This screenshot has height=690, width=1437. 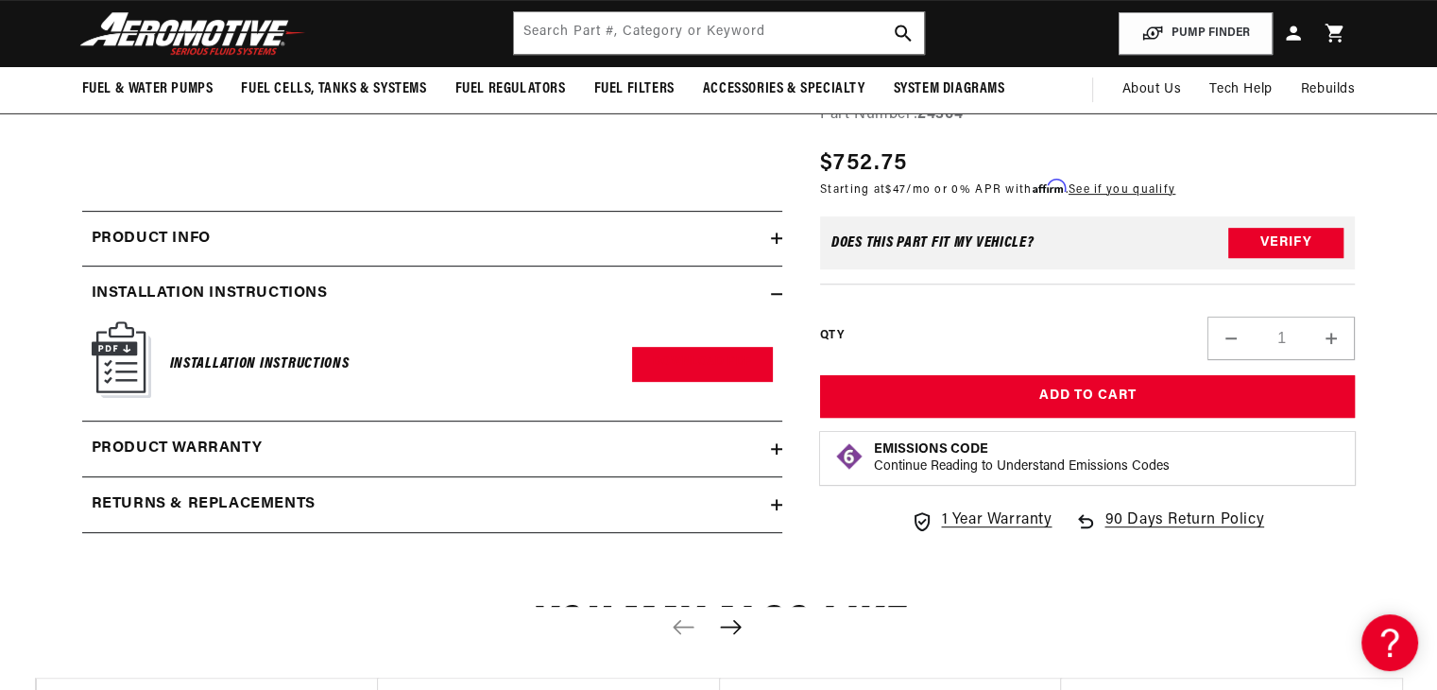 I want to click on span: $752.75, so click(x=863, y=163).